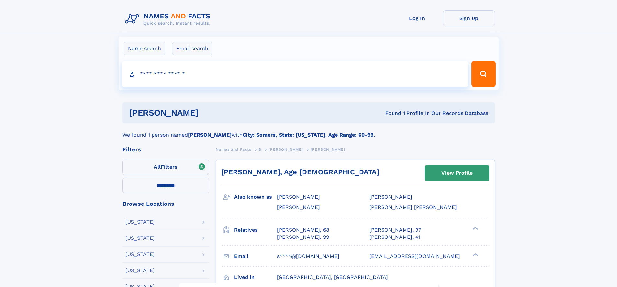  I want to click on h3: Relatives, so click(256, 230).